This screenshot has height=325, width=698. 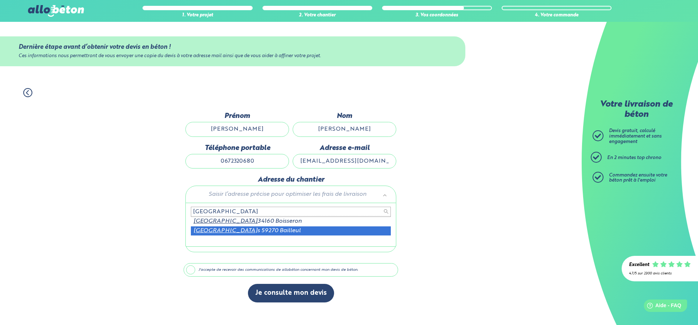 I want to click on div: s 59270 Bailleul, so click(x=291, y=230).